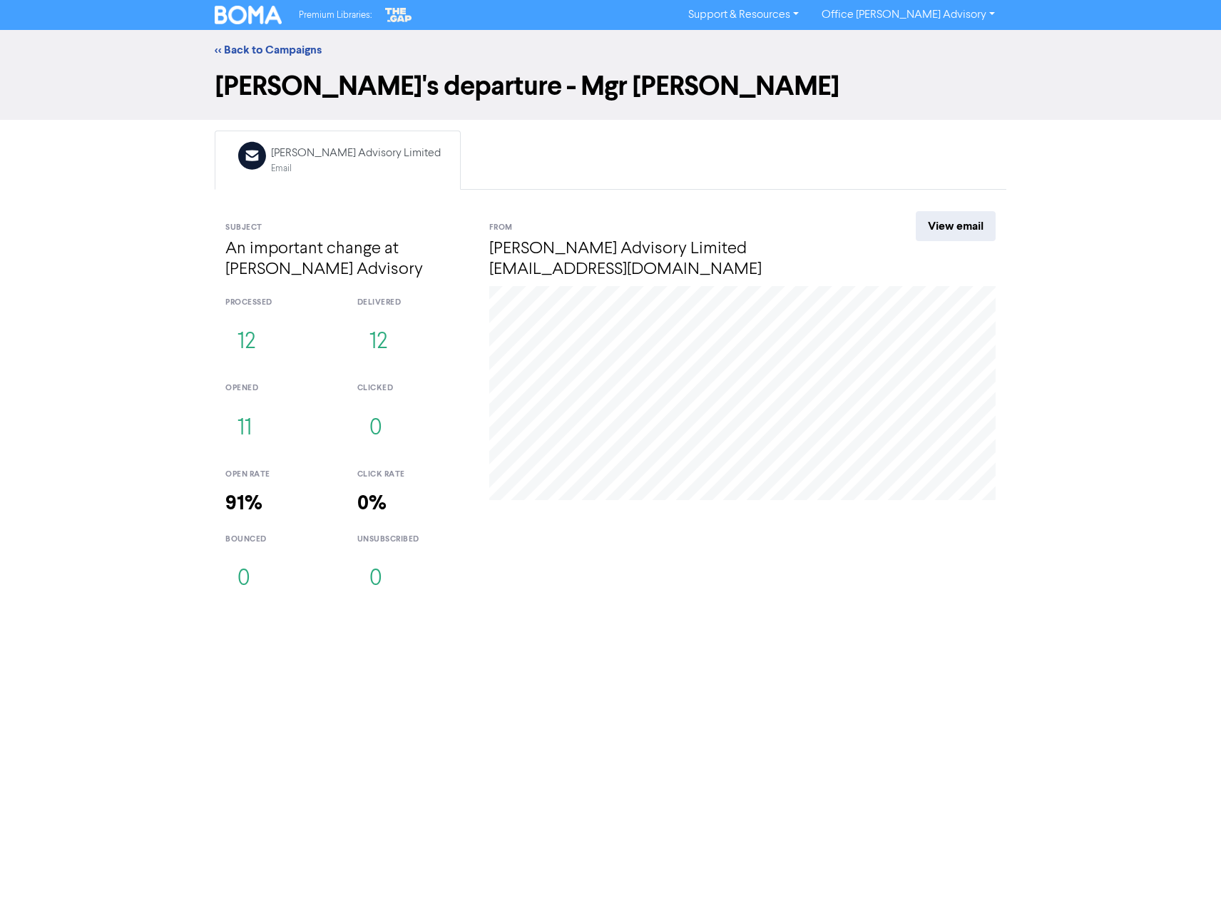 The height and width of the screenshot is (906, 1221). I want to click on div: click rate, so click(412, 474).